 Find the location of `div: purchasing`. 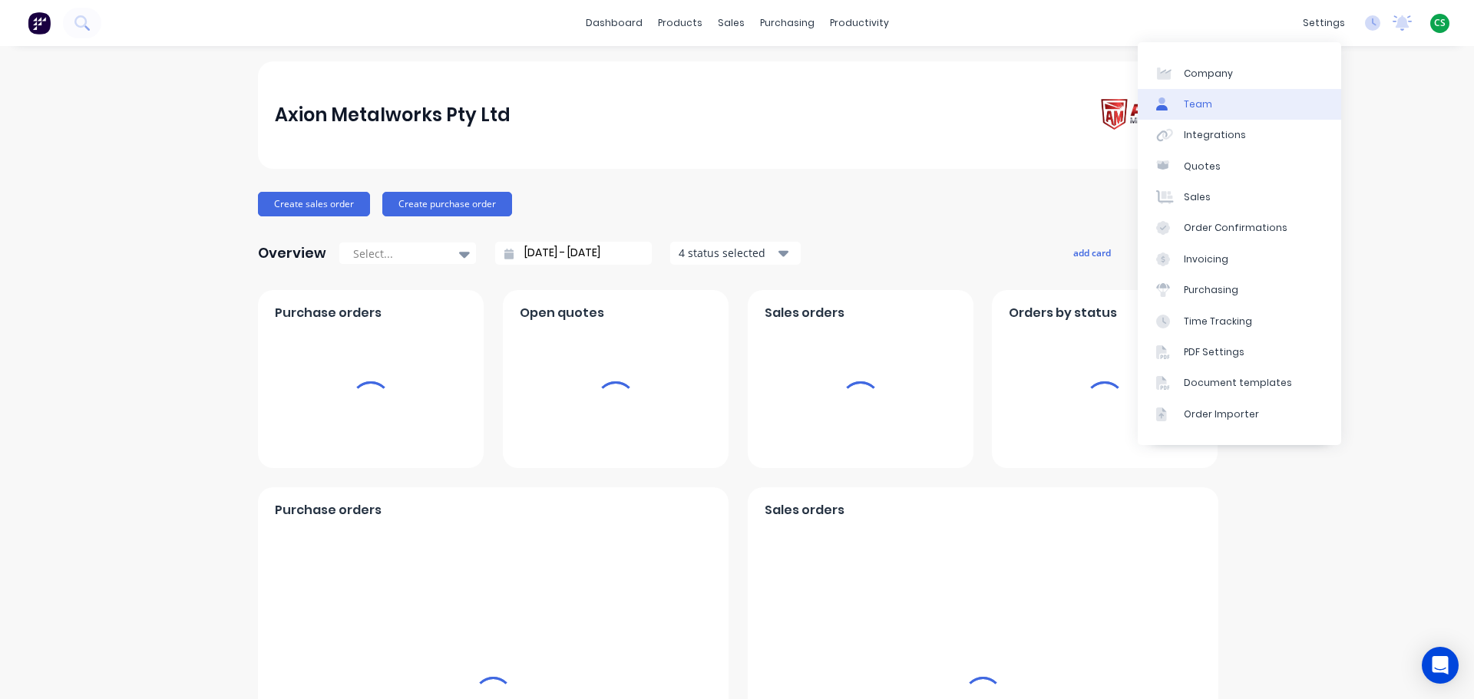

div: purchasing is located at coordinates (787, 23).